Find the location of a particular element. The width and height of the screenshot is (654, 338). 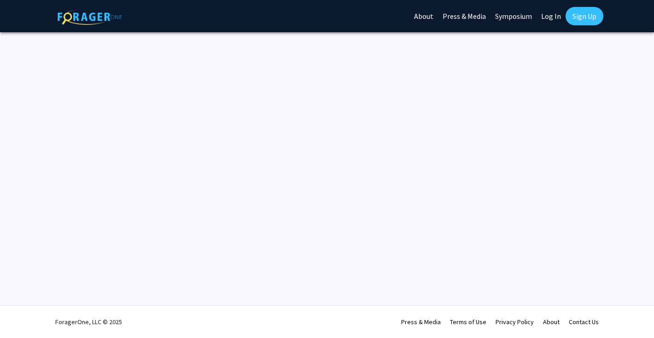

a: Terms of Use is located at coordinates (468, 322).